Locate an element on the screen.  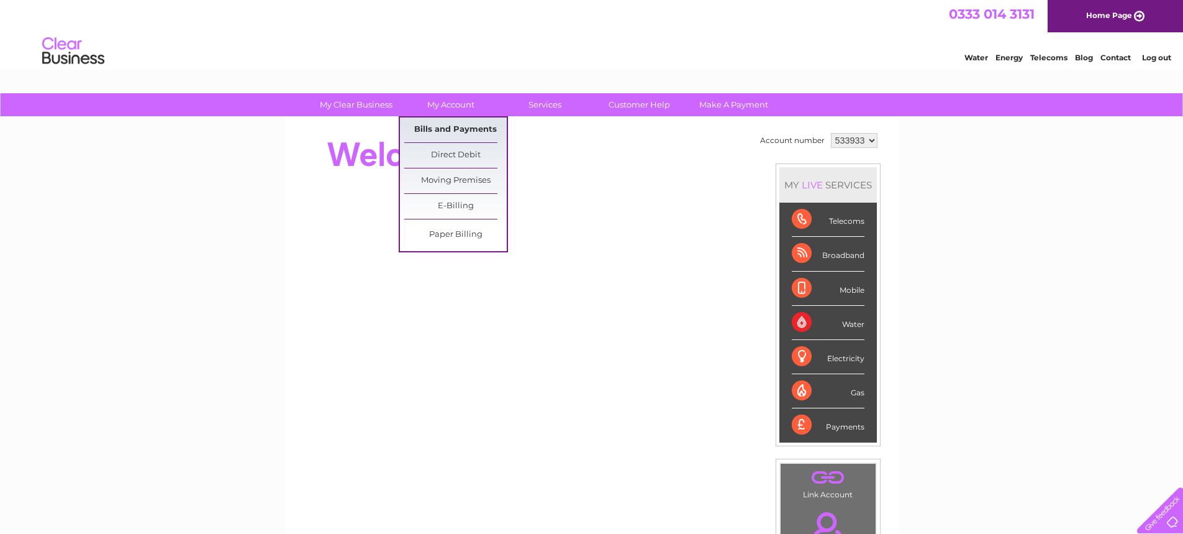
div: LIVE is located at coordinates (812, 184).